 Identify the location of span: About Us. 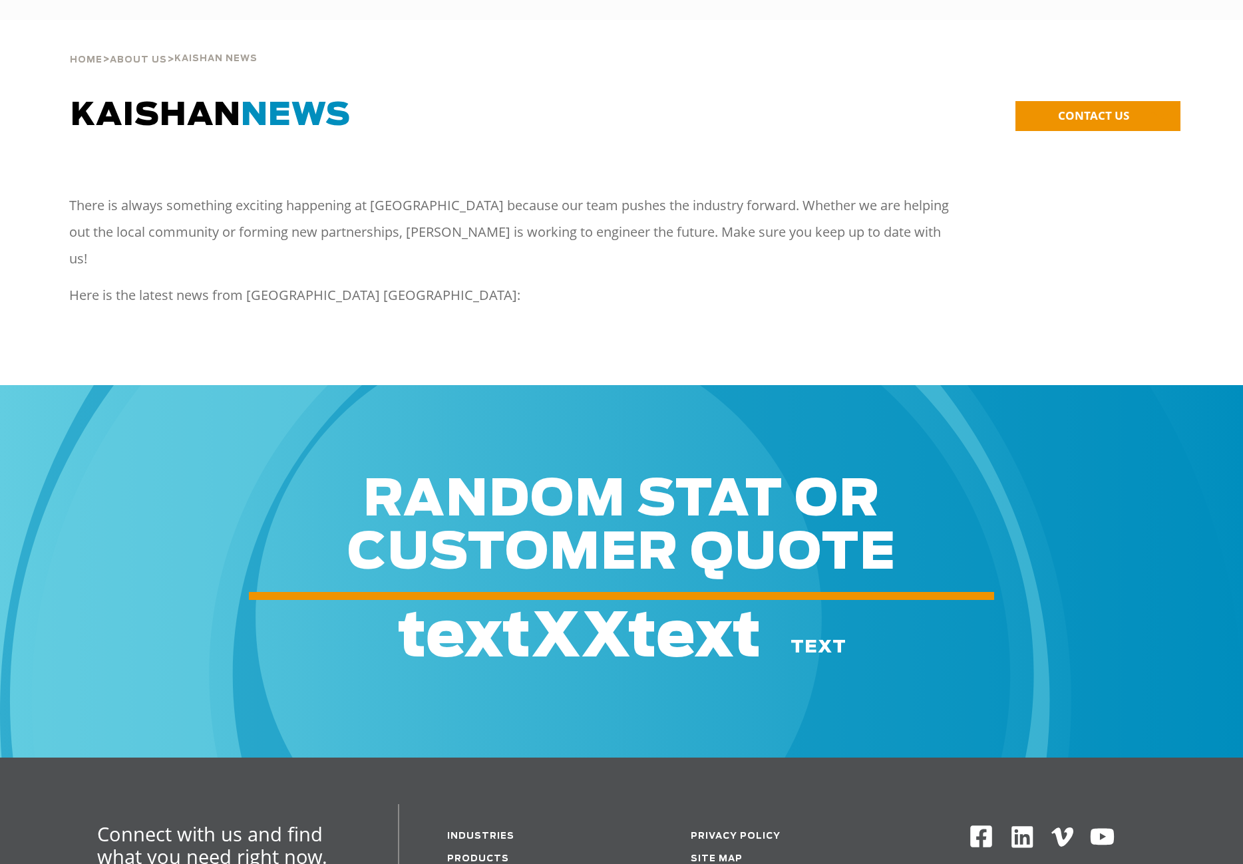
(138, 60).